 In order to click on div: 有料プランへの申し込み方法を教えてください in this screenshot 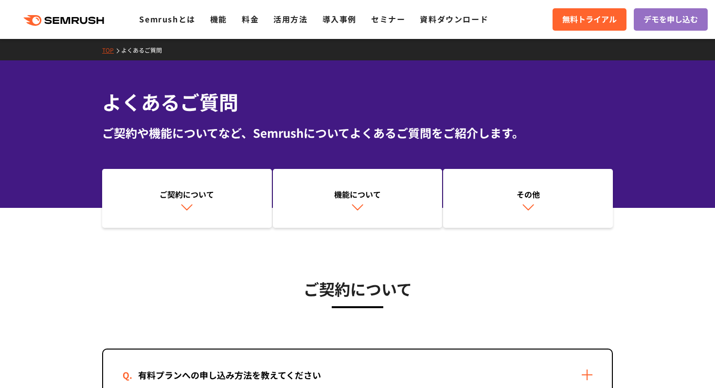, I will do `click(230, 375)`.